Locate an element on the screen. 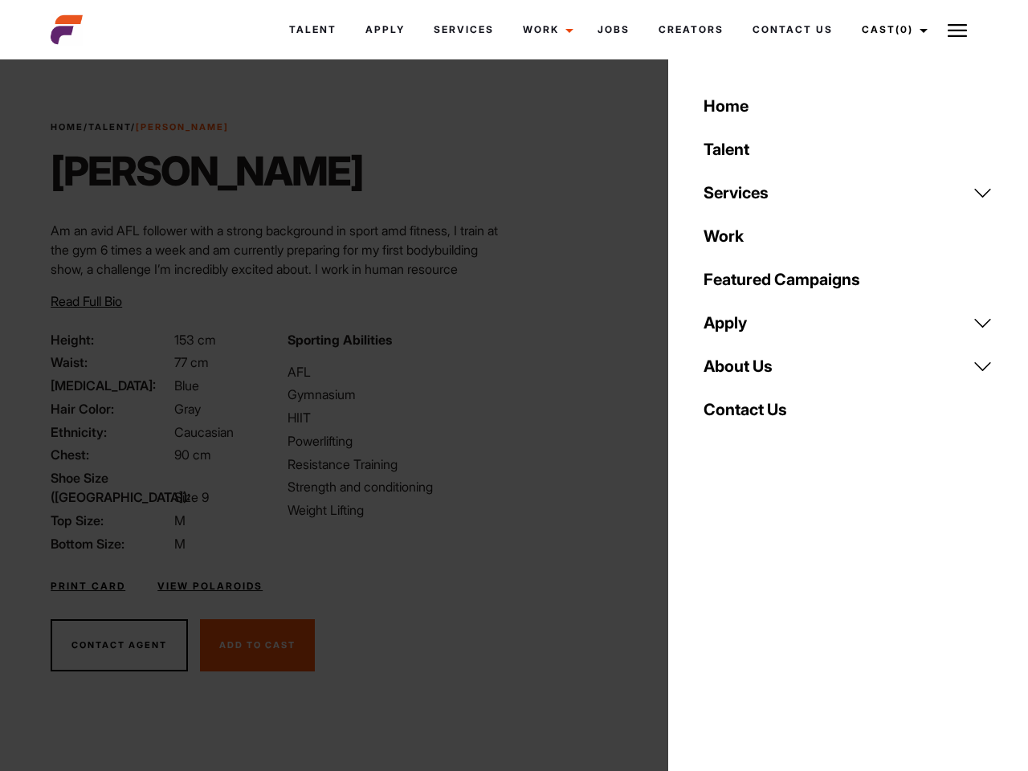  span: Gray is located at coordinates (187, 409).